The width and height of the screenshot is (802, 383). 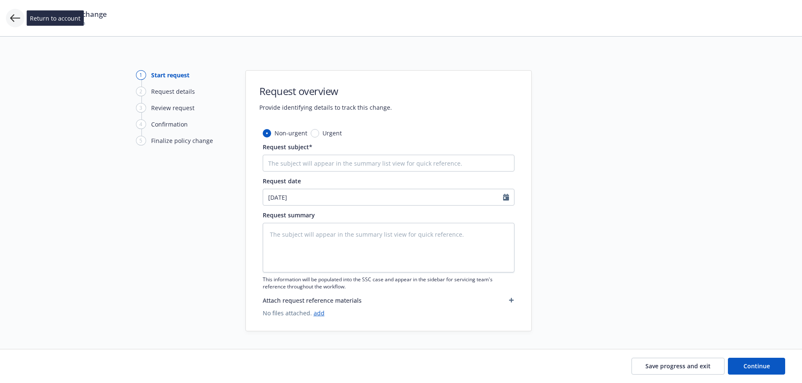 What do you see at coordinates (388, 163) in the screenshot?
I see `input: The subject will appear in the summary list view for quick reference.` at bounding box center [388, 163].